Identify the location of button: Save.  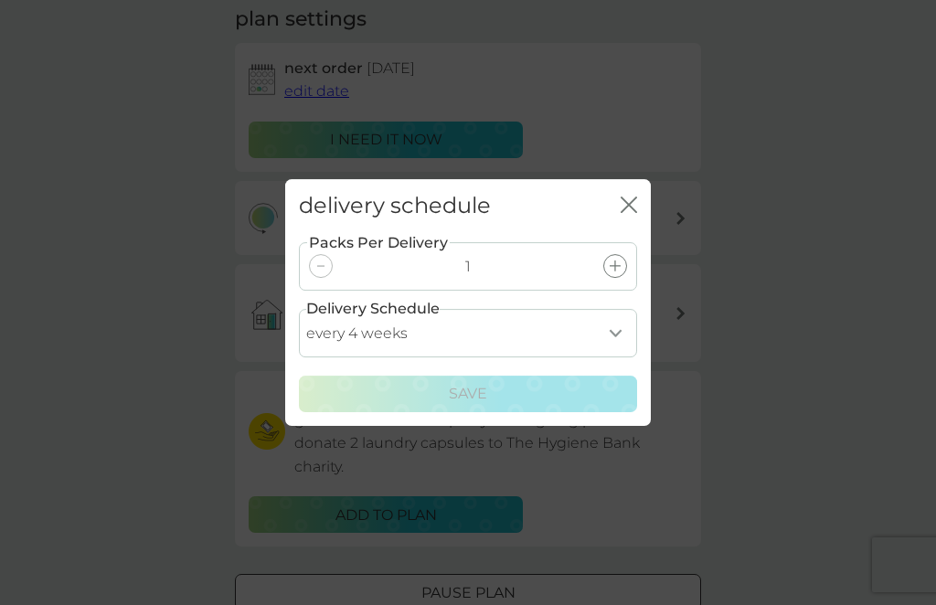
(468, 394).